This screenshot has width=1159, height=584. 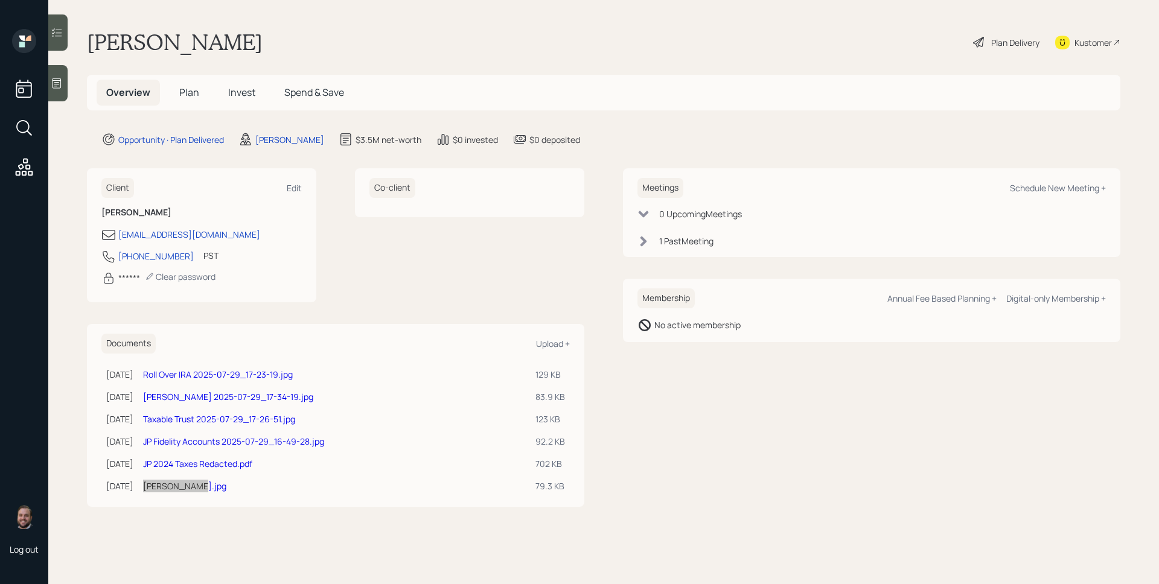 I want to click on div: 92.2 KB, so click(x=550, y=441).